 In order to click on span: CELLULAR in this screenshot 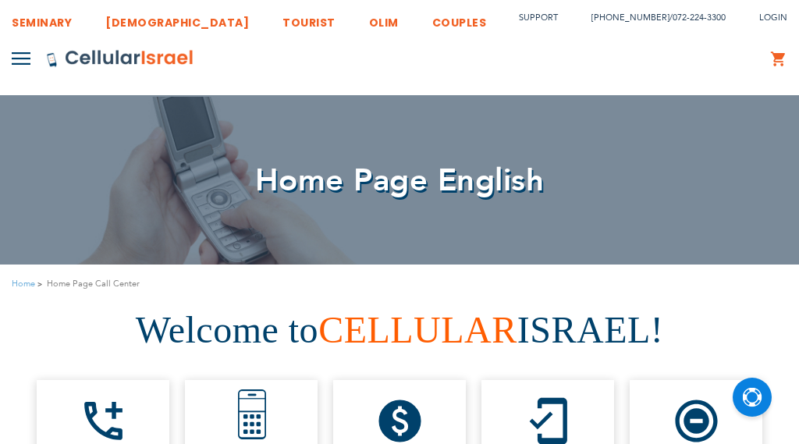, I will do `click(417, 329)`.